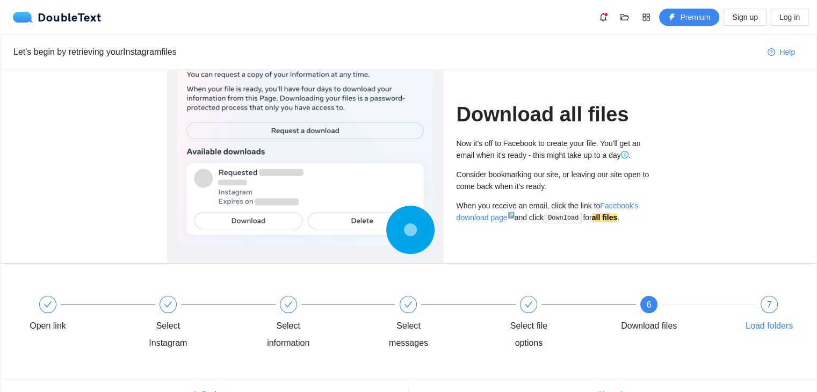 Image resolution: width=817 pixels, height=392 pixels. What do you see at coordinates (553, 114) in the screenshot?
I see `h1: Download all files` at bounding box center [553, 114].